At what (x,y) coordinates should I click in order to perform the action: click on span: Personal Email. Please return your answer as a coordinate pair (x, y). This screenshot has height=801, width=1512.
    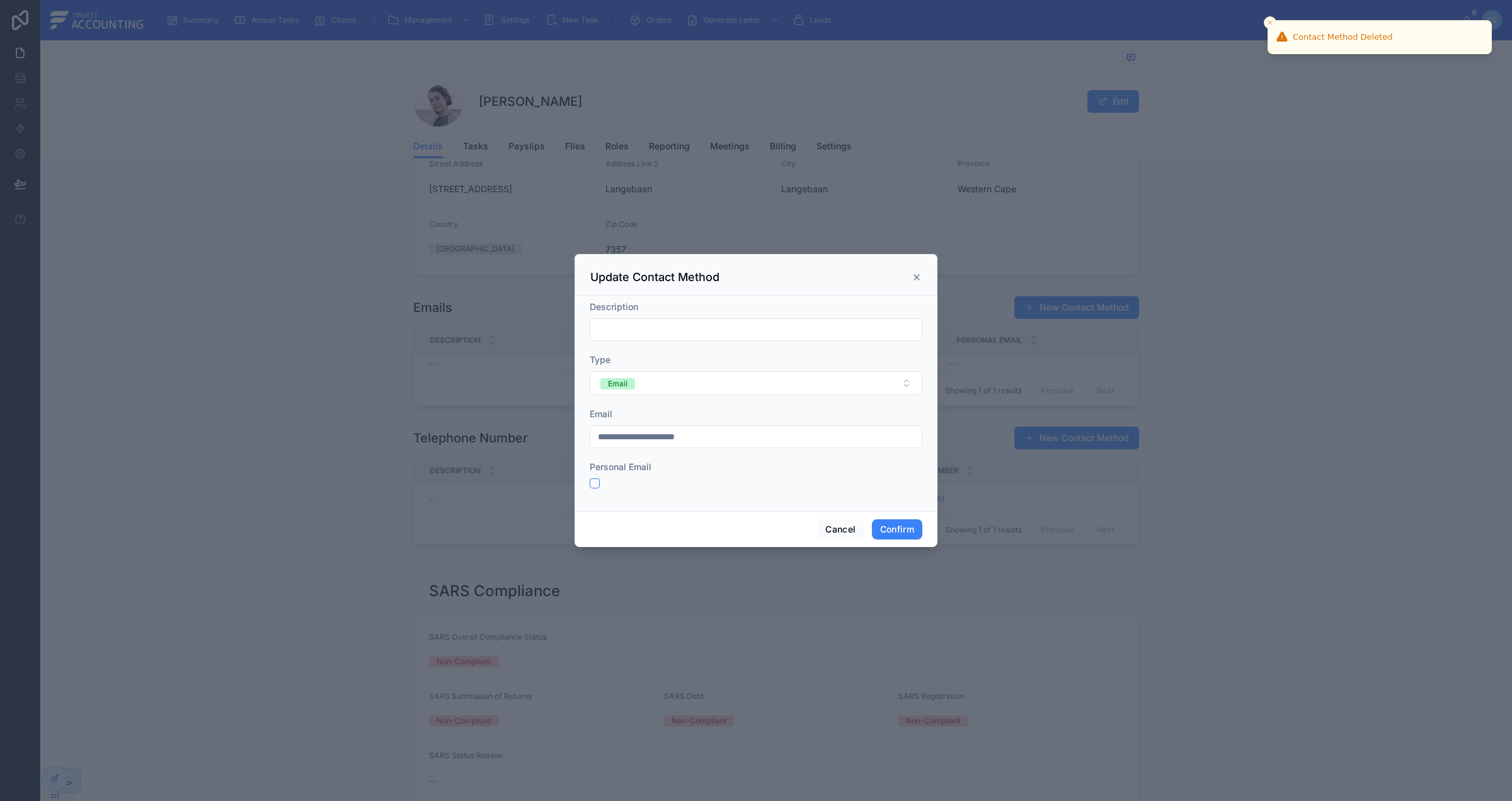
    Looking at the image, I should click on (621, 466).